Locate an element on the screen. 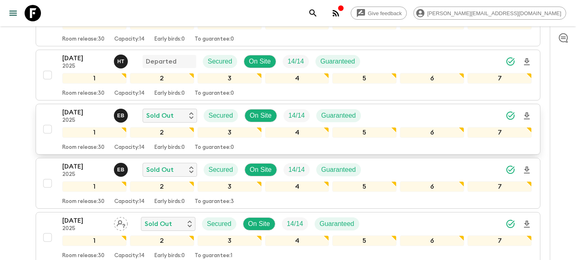  span: Heldi Turhani is located at coordinates (122, 60).